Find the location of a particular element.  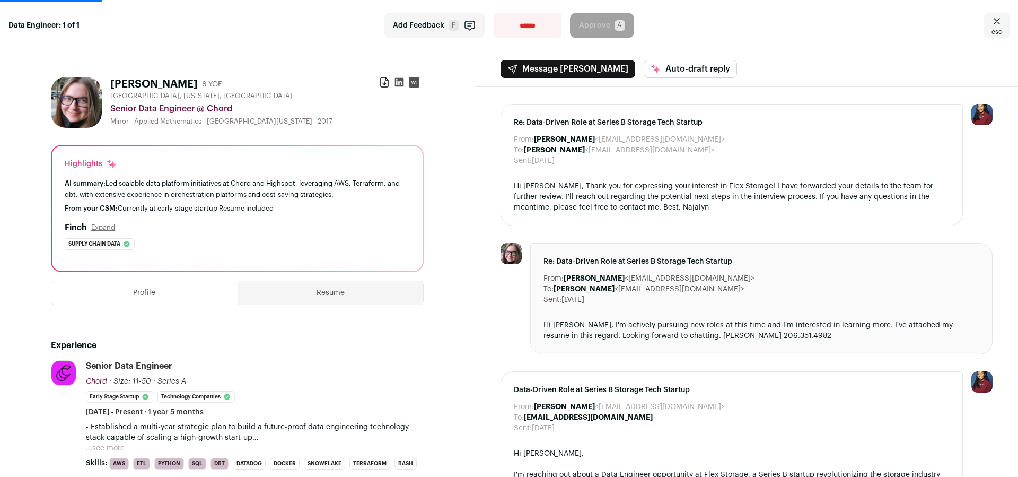

button: Expand is located at coordinates (103, 228).